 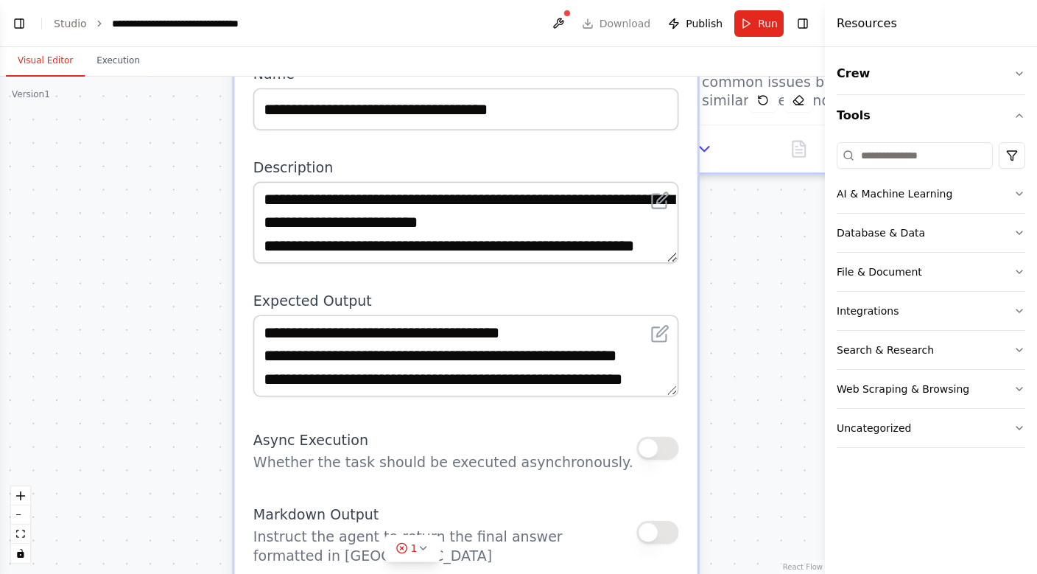 I want to click on label: Description, so click(x=466, y=167).